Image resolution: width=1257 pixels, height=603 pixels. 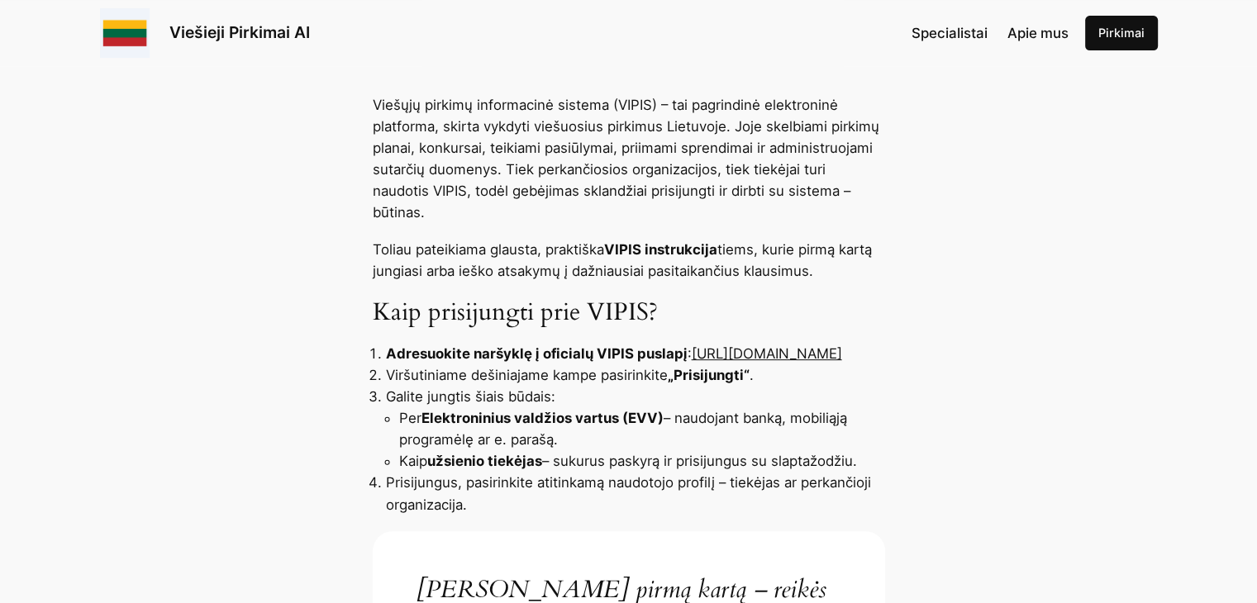 I want to click on li: Prisijungus, pasirinkite atitinkamą naudotojo profilį – tiekėjas ar perkančioji organizacija., so click(x=635, y=493).